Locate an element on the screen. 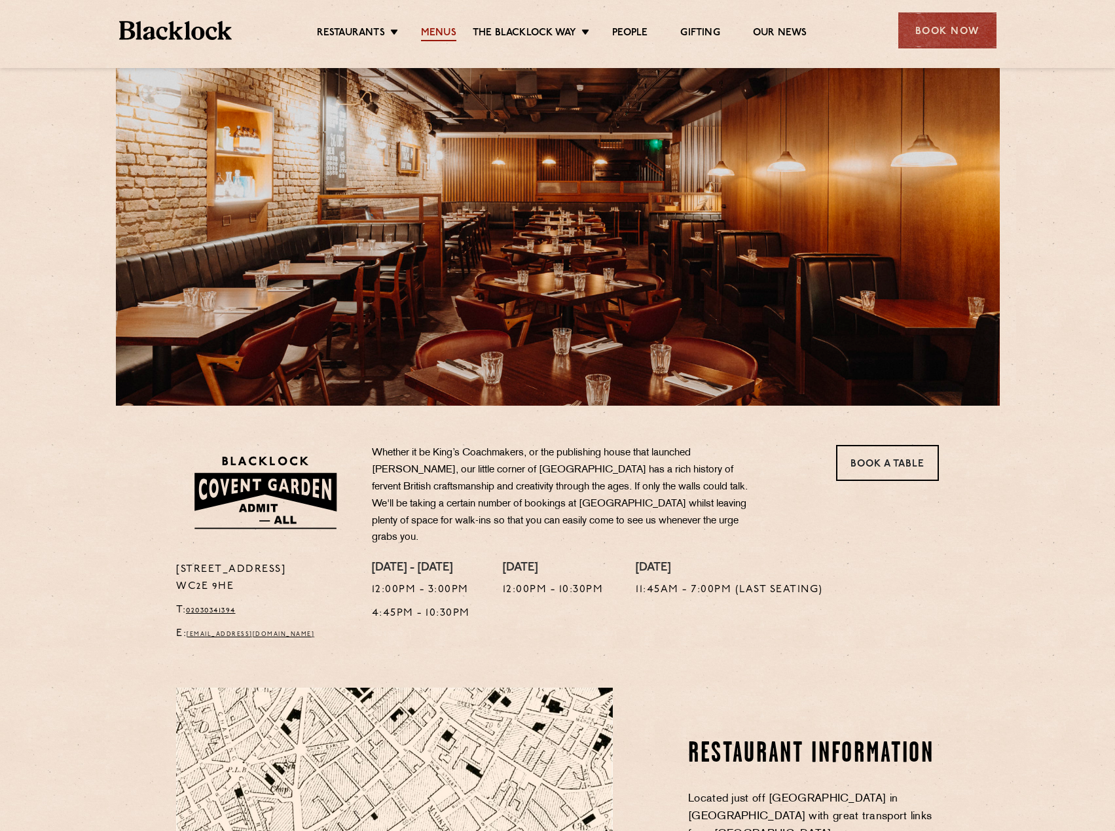 The height and width of the screenshot is (831, 1115). div: Book Now is located at coordinates (947, 30).